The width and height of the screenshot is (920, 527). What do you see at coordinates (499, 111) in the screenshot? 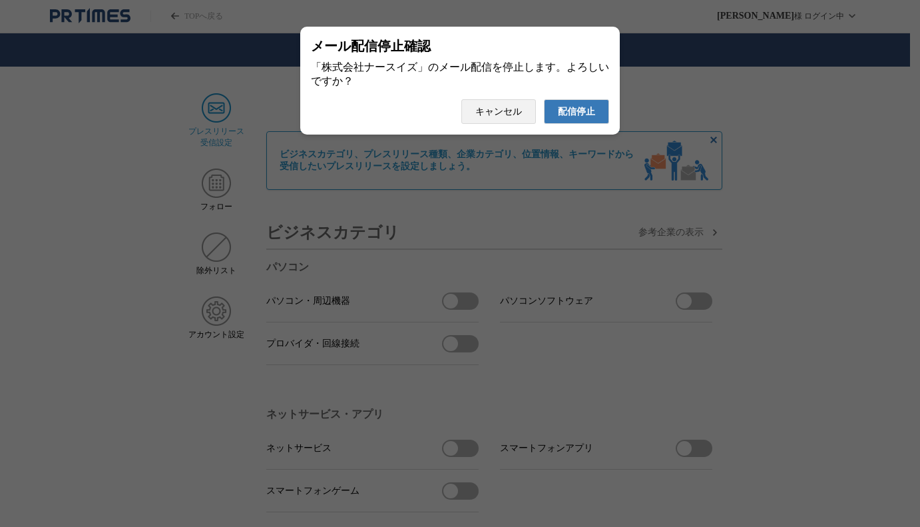
I see `button: キャンセル` at bounding box center [499, 111].